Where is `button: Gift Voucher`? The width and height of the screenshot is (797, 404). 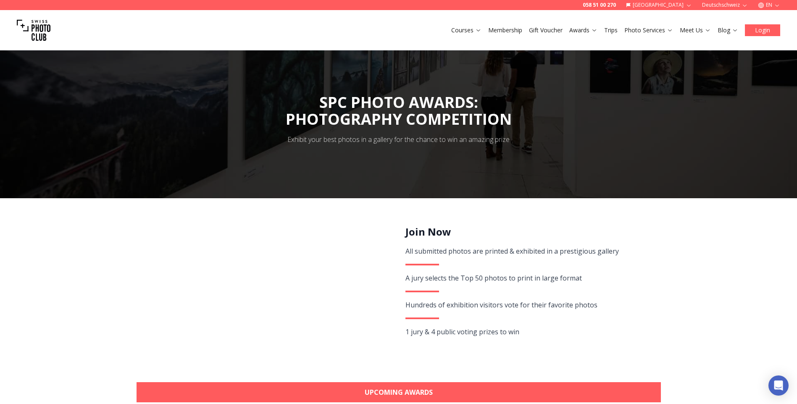
button: Gift Voucher is located at coordinates (546, 30).